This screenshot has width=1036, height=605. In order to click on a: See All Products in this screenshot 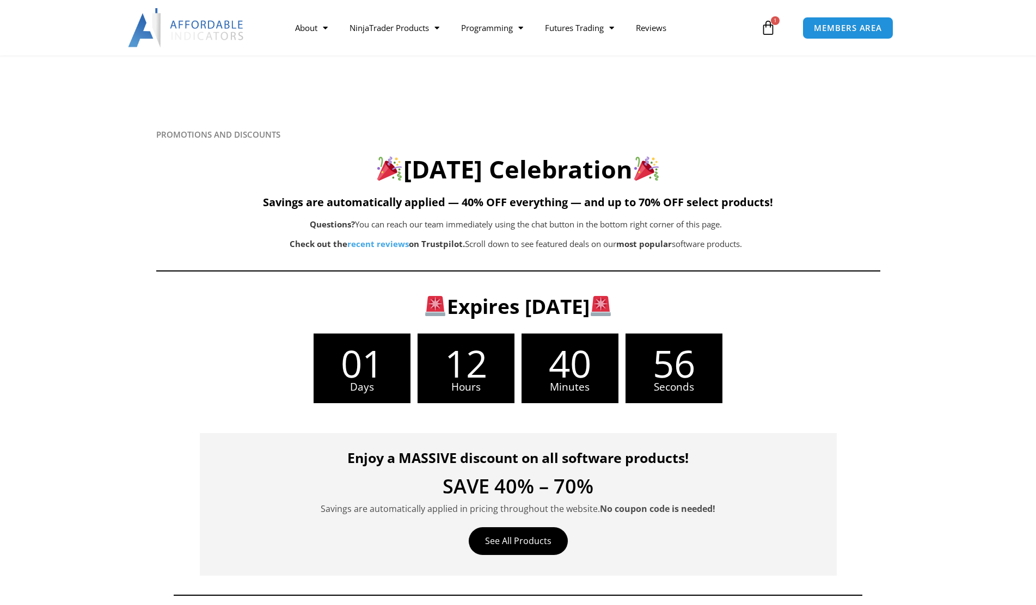, I will do `click(518, 541)`.